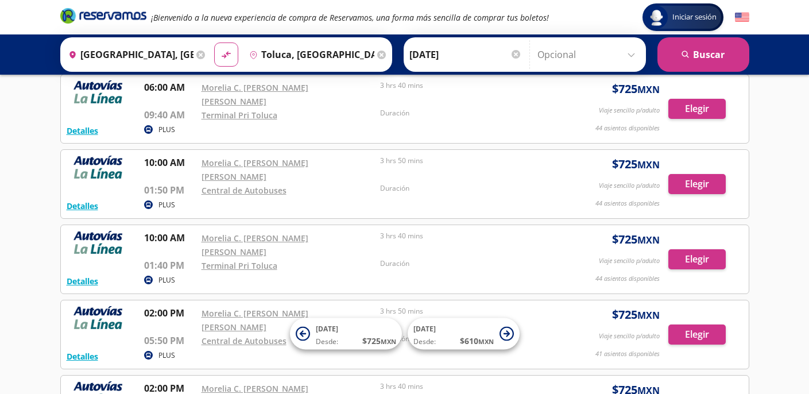 The image size is (809, 394). What do you see at coordinates (170, 313) in the screenshot?
I see `p: 02:00 PM` at bounding box center [170, 313].